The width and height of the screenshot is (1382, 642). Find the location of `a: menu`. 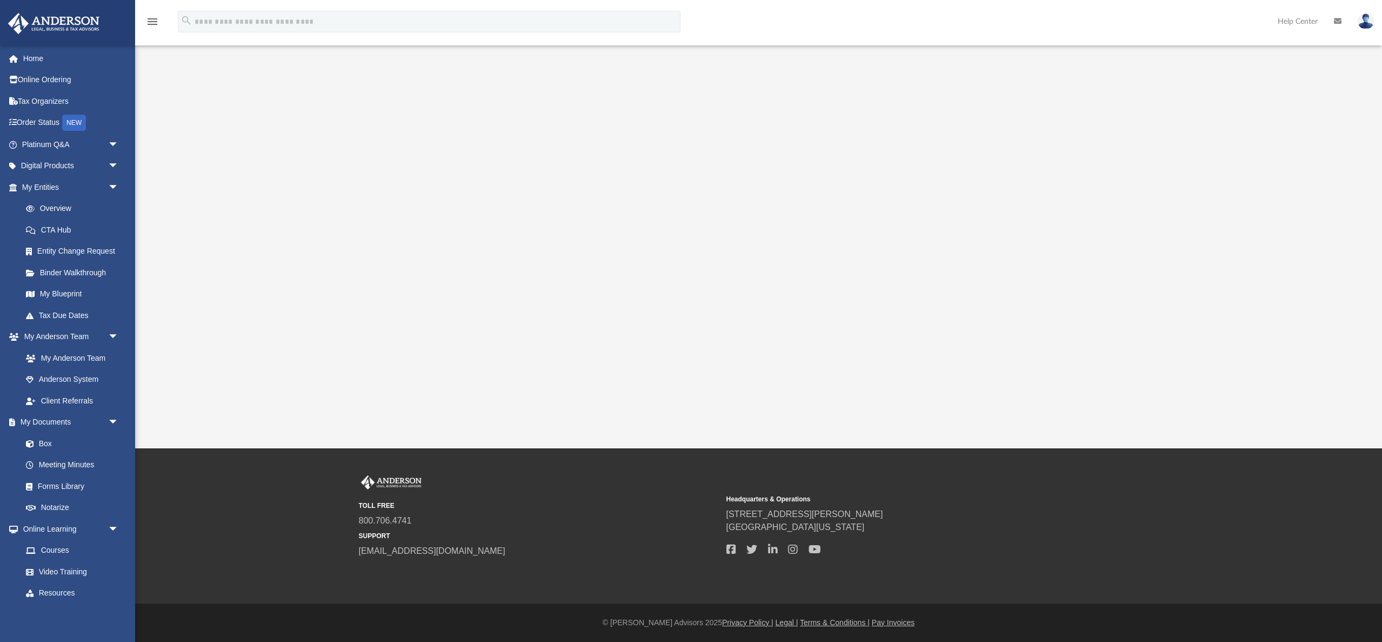

a: menu is located at coordinates (152, 24).